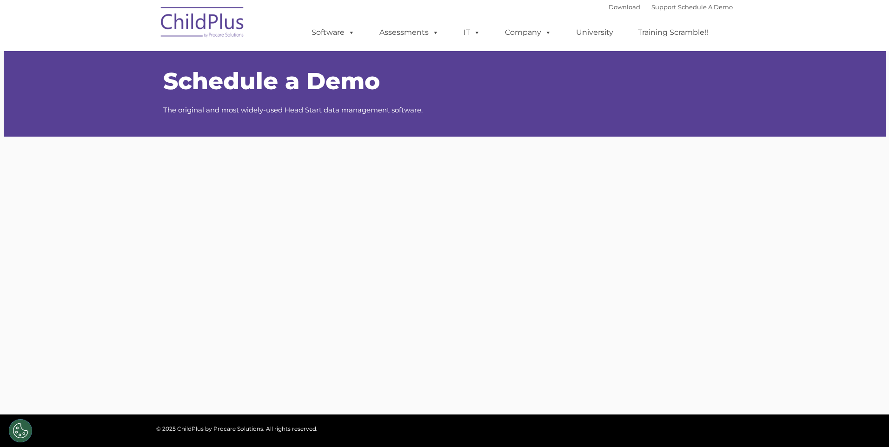  I want to click on button: Cookies Settings, so click(20, 431).